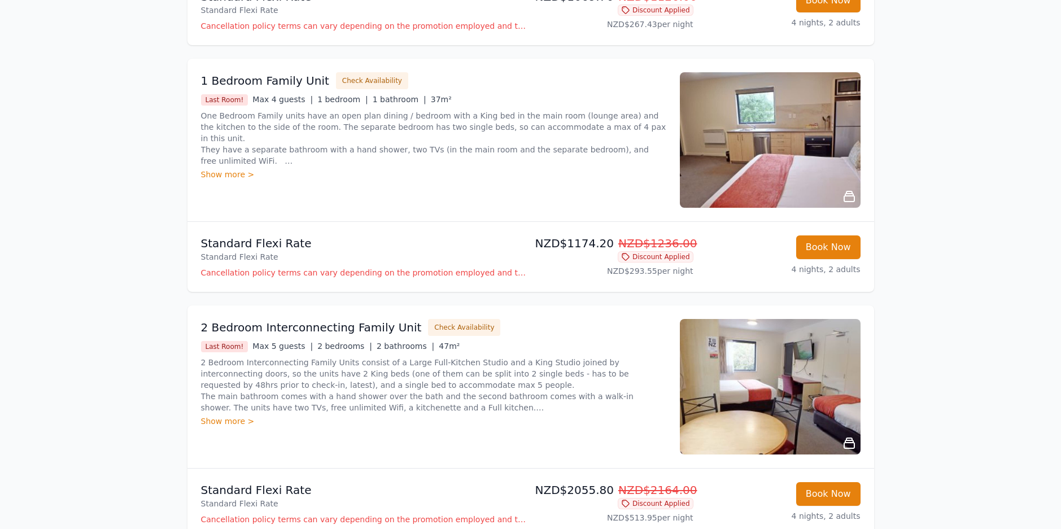 The image size is (1061, 529). What do you see at coordinates (311, 327) in the screenshot?
I see `h3: 2 Bedroom Interconnecting Family Unit` at bounding box center [311, 327].